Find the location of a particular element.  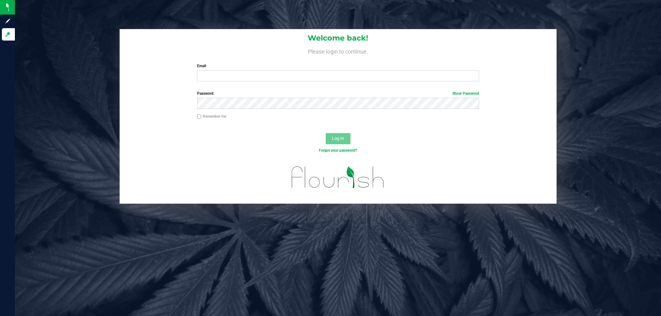

img: flourish_logo.svg is located at coordinates (338, 177).